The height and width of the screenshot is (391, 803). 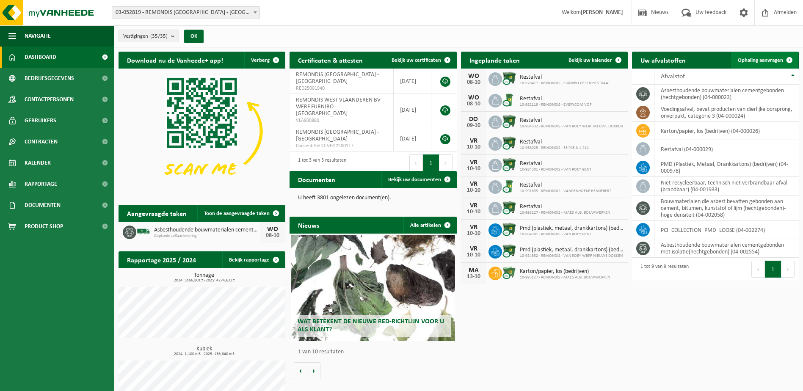 I want to click on td: restafval (04-000029), so click(x=726, y=149).